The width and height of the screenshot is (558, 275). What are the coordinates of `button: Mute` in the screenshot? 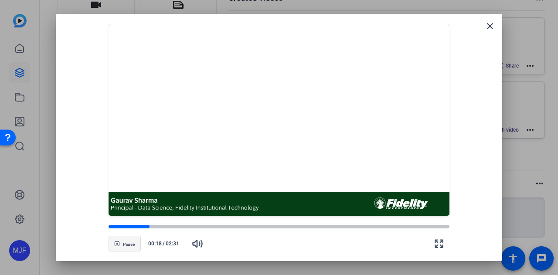 It's located at (197, 244).